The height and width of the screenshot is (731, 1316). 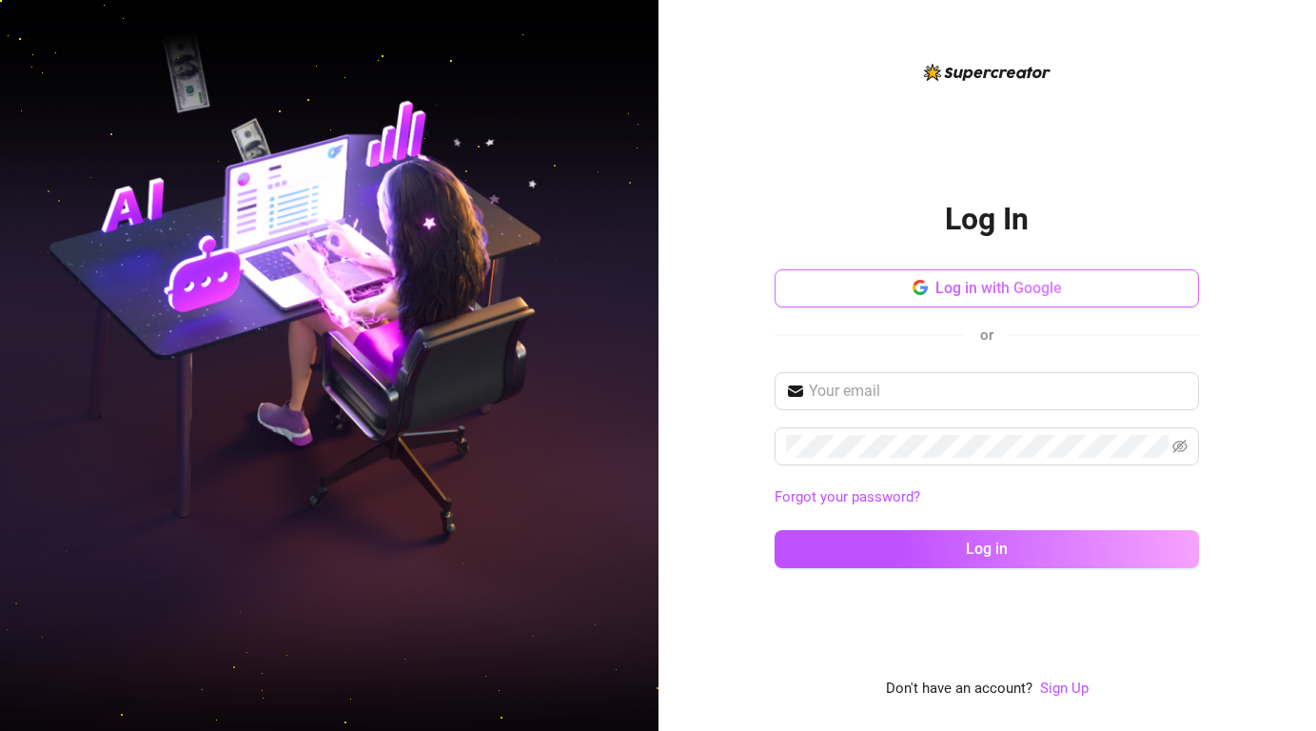 I want to click on span: Don't have an account?, so click(x=959, y=689).